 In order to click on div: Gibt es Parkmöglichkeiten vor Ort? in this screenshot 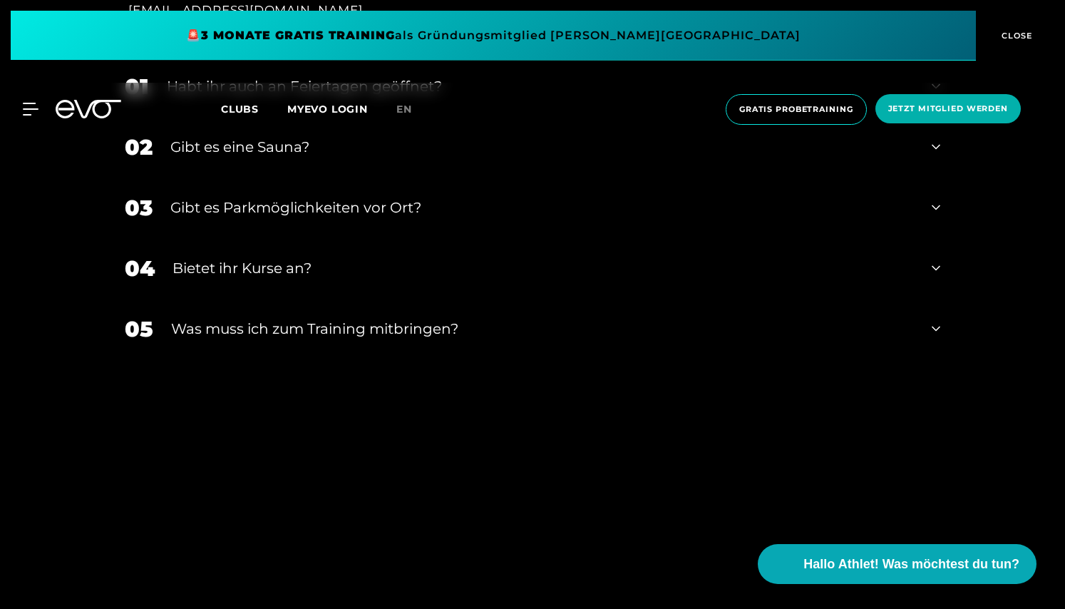, I will do `click(542, 207)`.